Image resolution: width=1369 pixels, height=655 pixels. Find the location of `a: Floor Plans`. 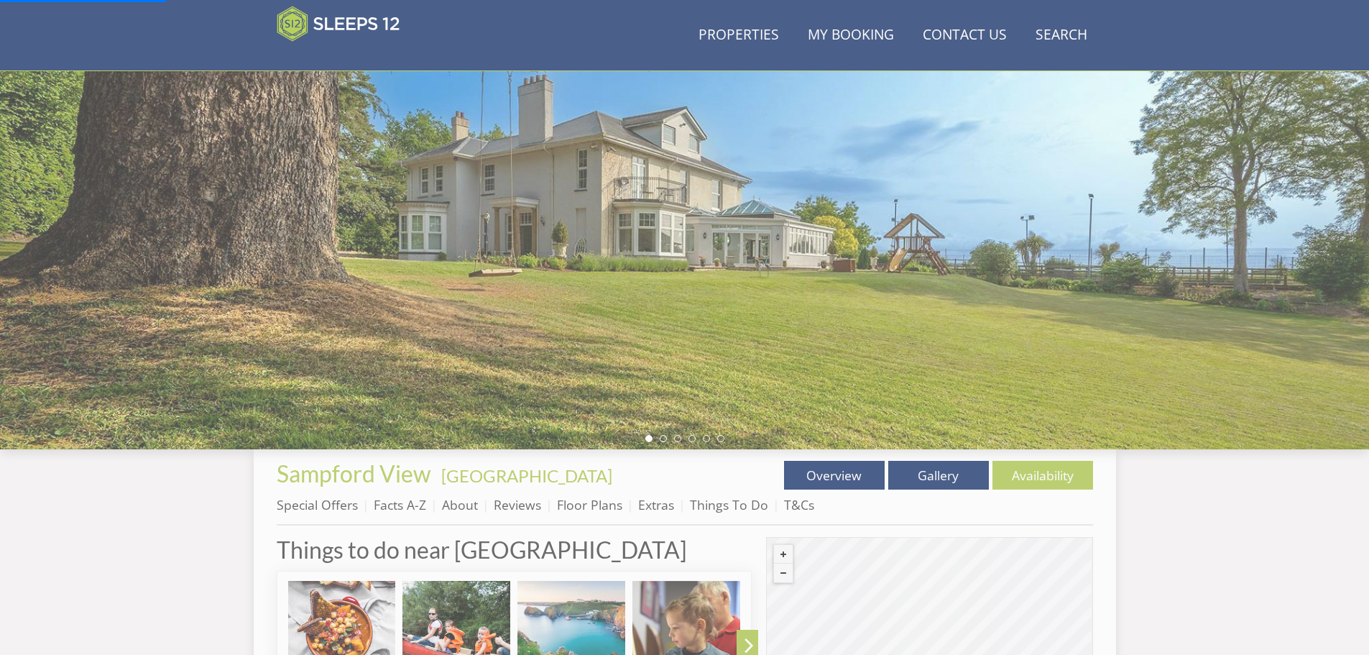

a: Floor Plans is located at coordinates (589, 504).